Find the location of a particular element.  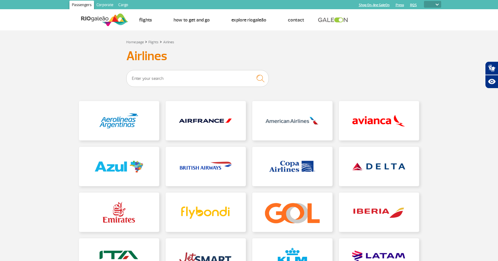

a: Contact is located at coordinates (296, 20).